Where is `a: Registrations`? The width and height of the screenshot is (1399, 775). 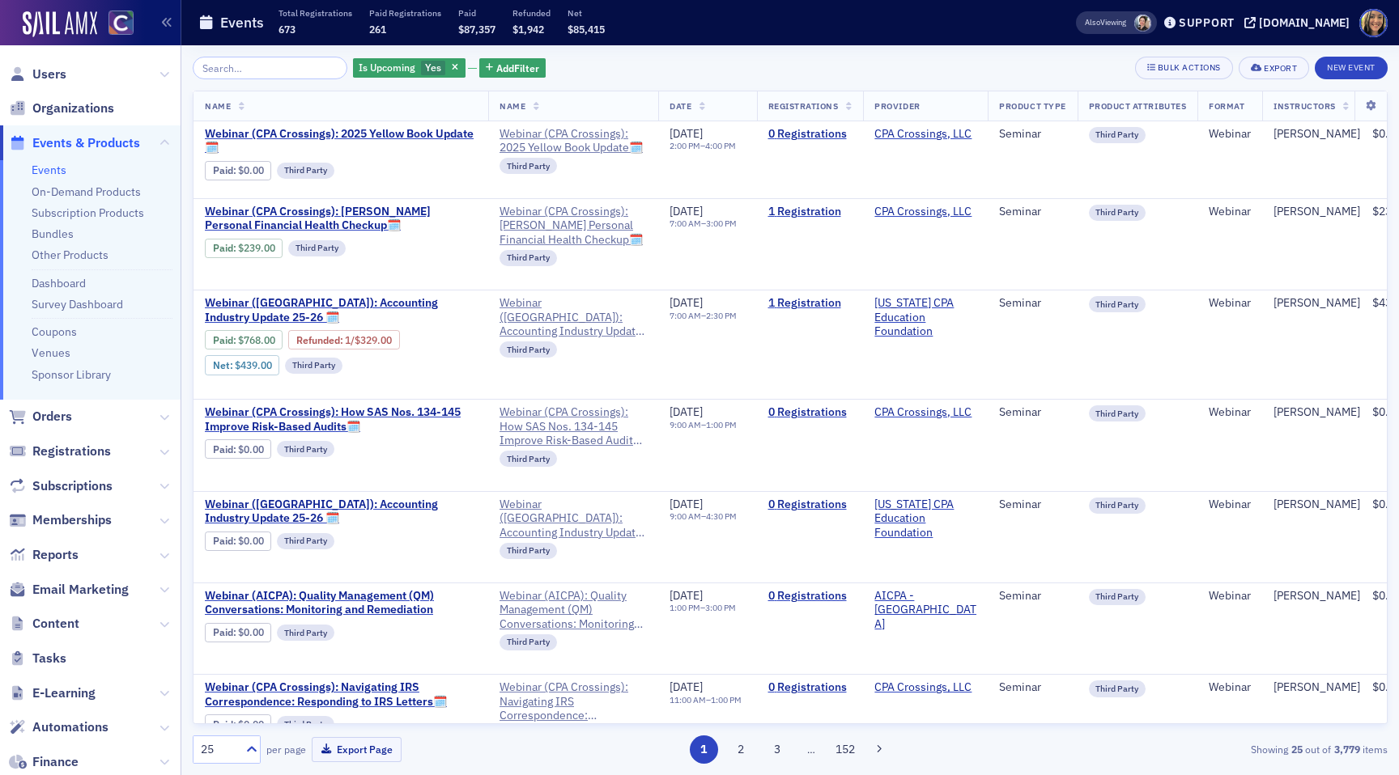
a: Registrations is located at coordinates (60, 452).